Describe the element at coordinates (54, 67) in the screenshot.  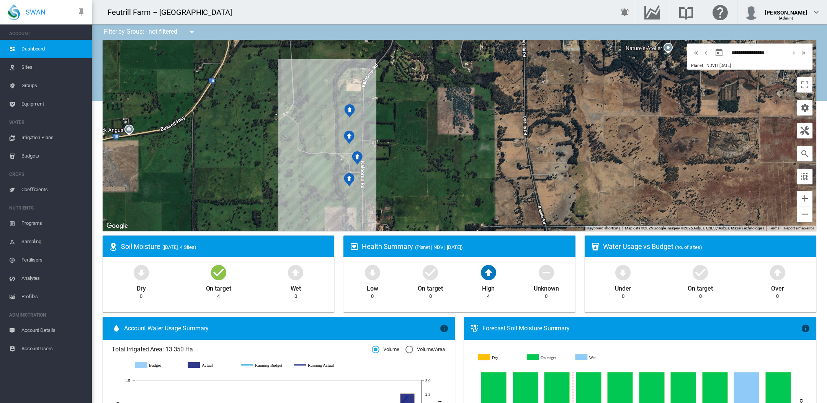
I see `span: Sites` at that location.